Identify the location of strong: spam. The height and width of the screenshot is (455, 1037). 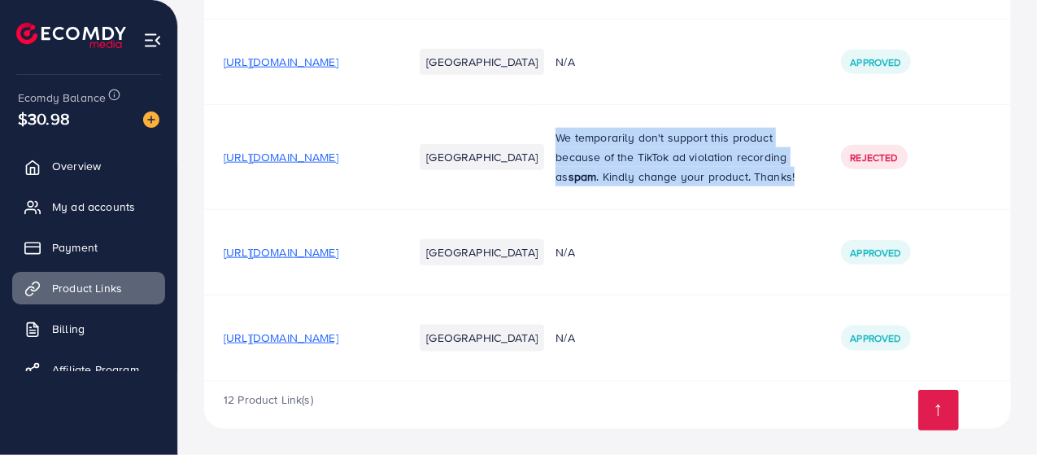
(582, 176).